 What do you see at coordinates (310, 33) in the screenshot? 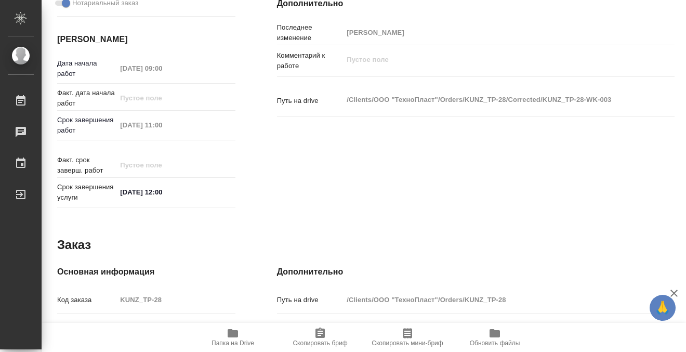
I see `p: Последнее изменение` at bounding box center [310, 33].